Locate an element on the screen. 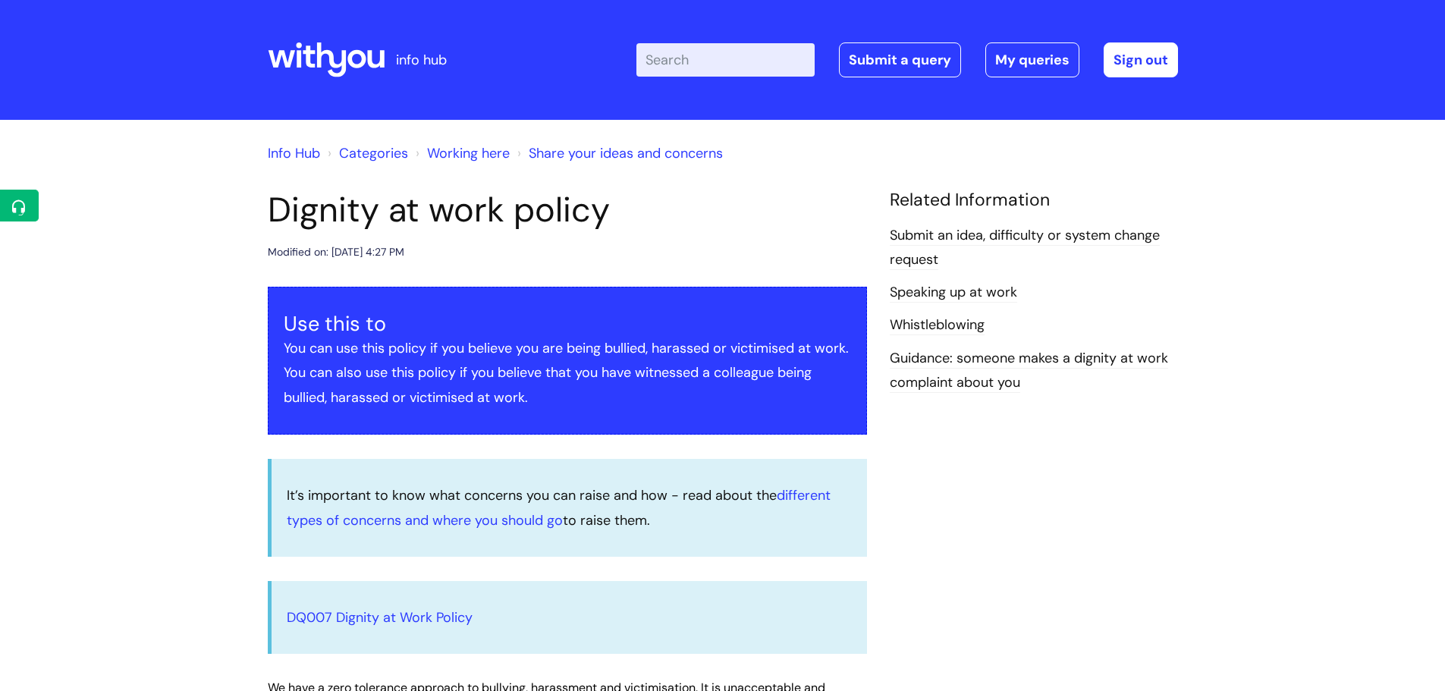 The image size is (1445, 691). a: Submit an idea, difficulty or system change request is located at coordinates (1024, 248).